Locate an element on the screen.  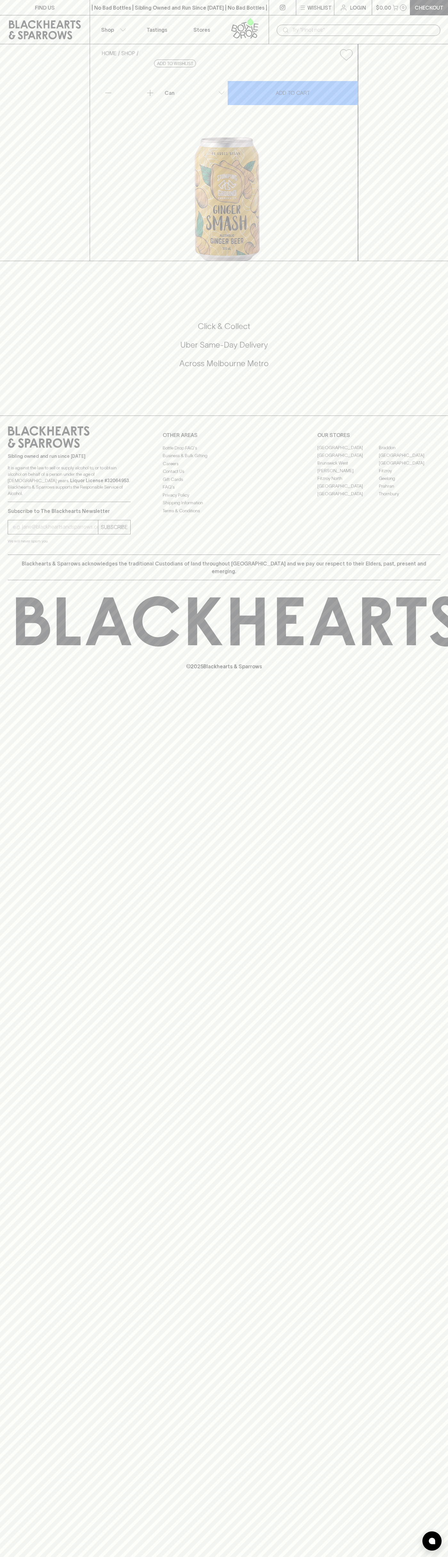
p: Subscribe to The Blackhearts Newsletter is located at coordinates (69, 511).